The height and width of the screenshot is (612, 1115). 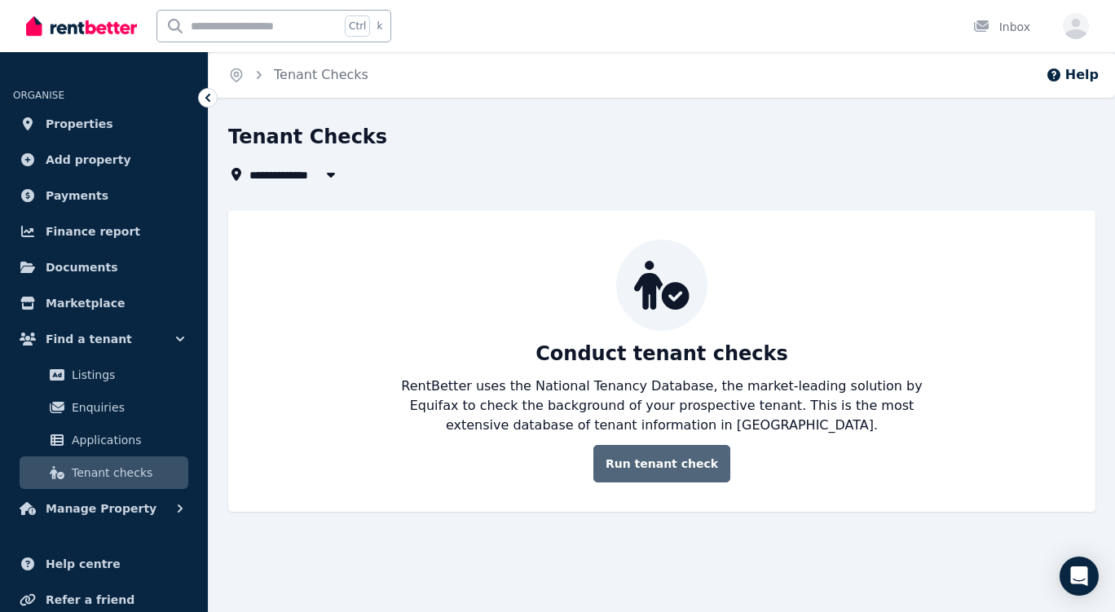 I want to click on span: Applications, so click(x=126, y=440).